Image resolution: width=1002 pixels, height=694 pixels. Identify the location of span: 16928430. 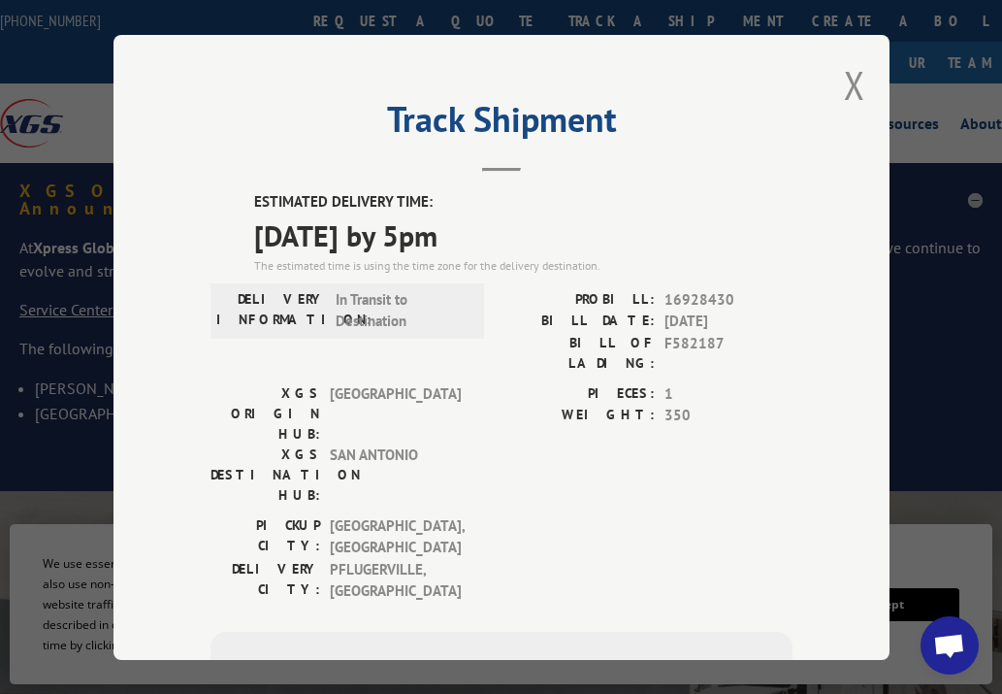
(729, 299).